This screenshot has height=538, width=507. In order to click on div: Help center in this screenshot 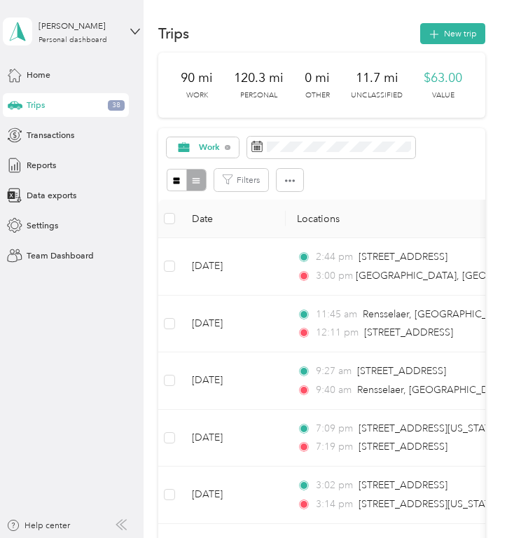, I will do `click(38, 525)`.